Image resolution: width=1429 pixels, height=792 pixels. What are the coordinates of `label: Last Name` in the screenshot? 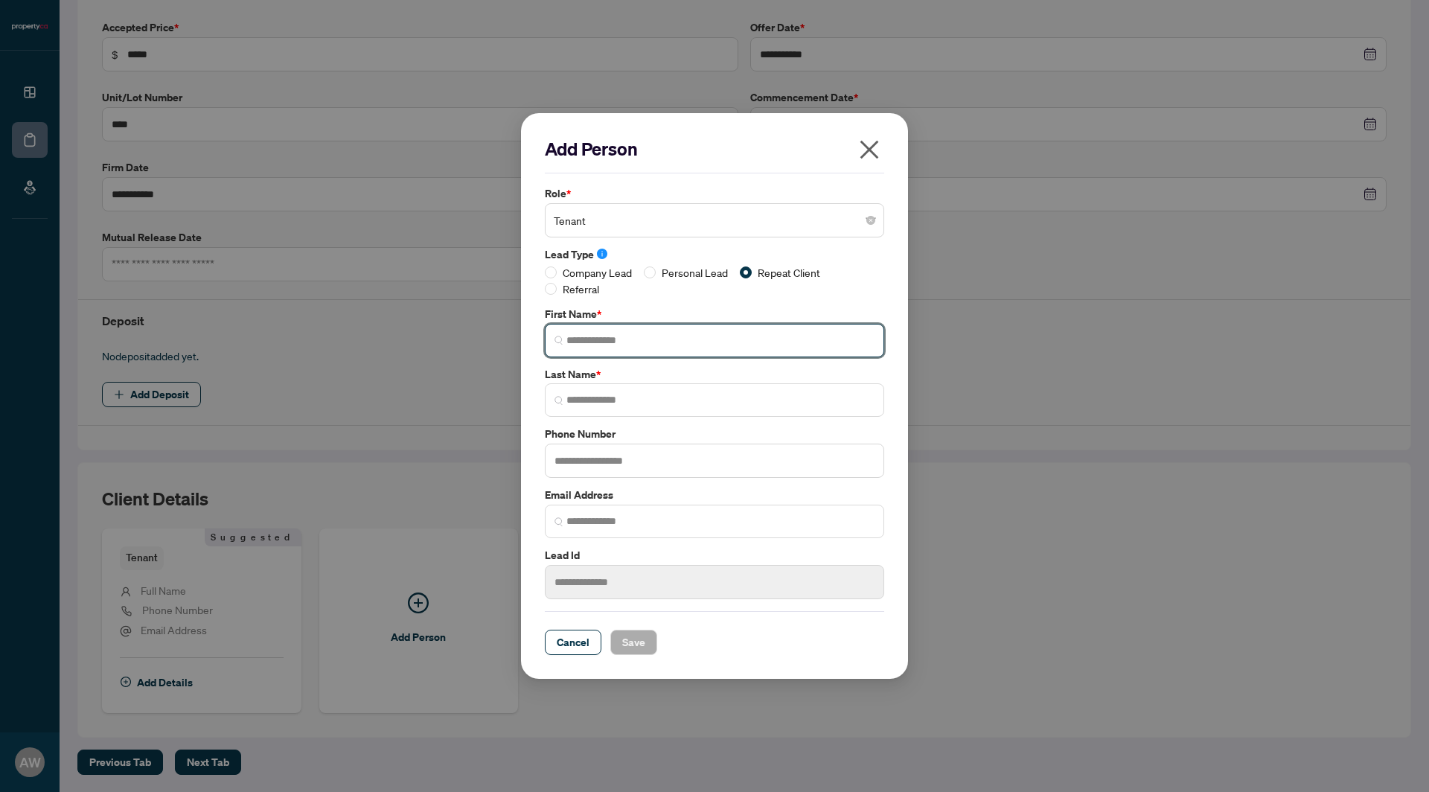 It's located at (714, 374).